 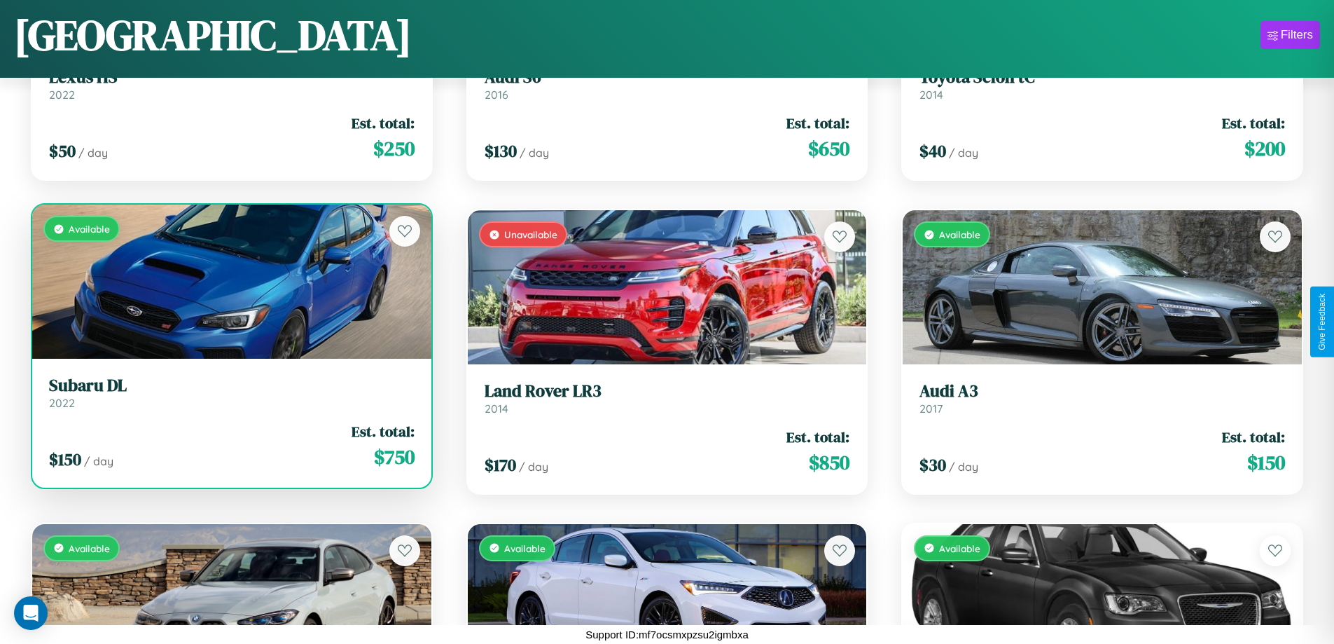 I want to click on a: Audi S62016, so click(x=667, y=84).